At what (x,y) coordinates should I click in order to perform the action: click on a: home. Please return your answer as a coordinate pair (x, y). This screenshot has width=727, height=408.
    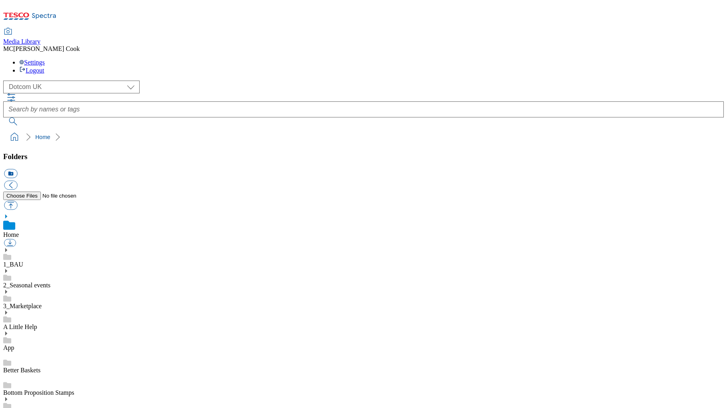
    Looking at the image, I should click on (14, 137).